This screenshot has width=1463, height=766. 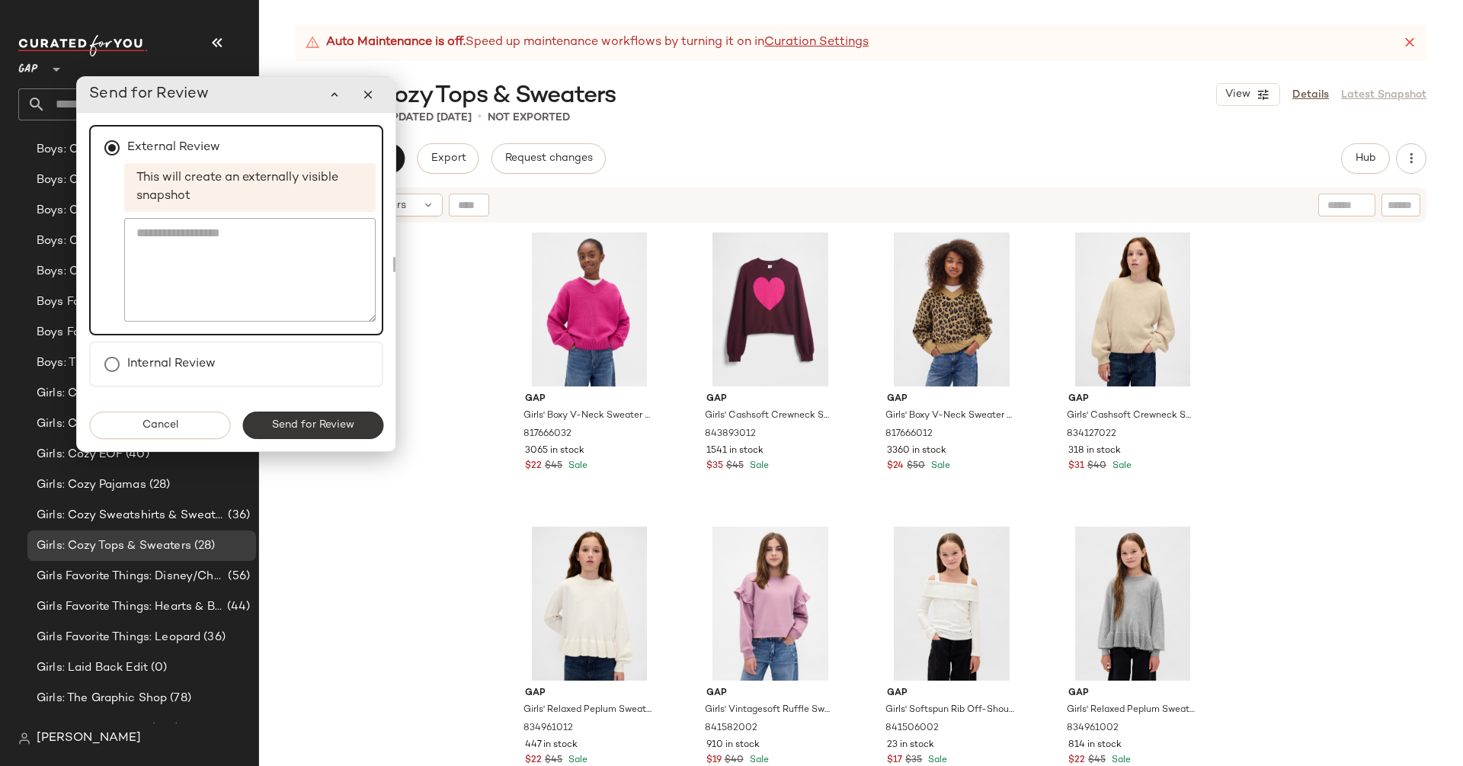 What do you see at coordinates (102, 363) in the screenshot?
I see `span: Boys: The Graphic Shop` at bounding box center [102, 363].